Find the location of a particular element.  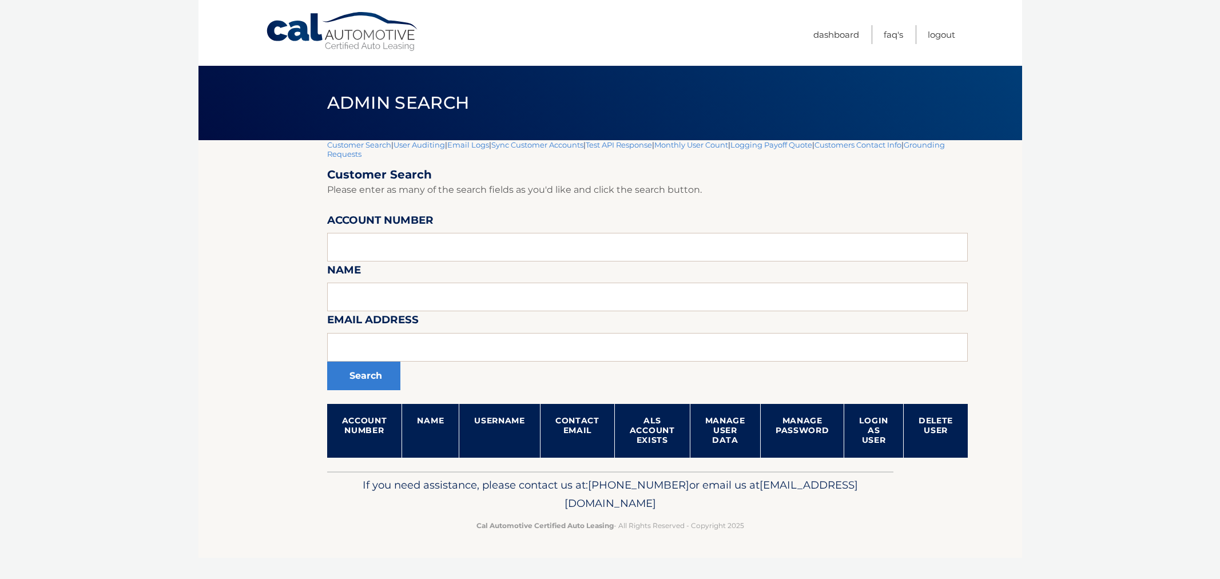

a: Test API Response is located at coordinates (619, 145).